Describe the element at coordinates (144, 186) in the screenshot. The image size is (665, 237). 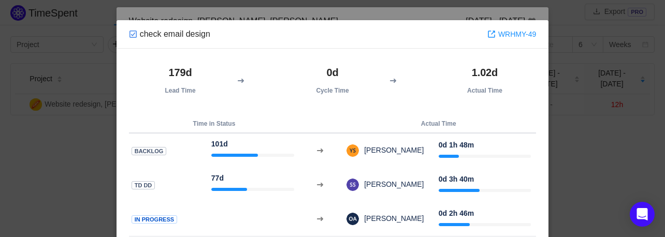
I see `span: Td Dd` at that location.